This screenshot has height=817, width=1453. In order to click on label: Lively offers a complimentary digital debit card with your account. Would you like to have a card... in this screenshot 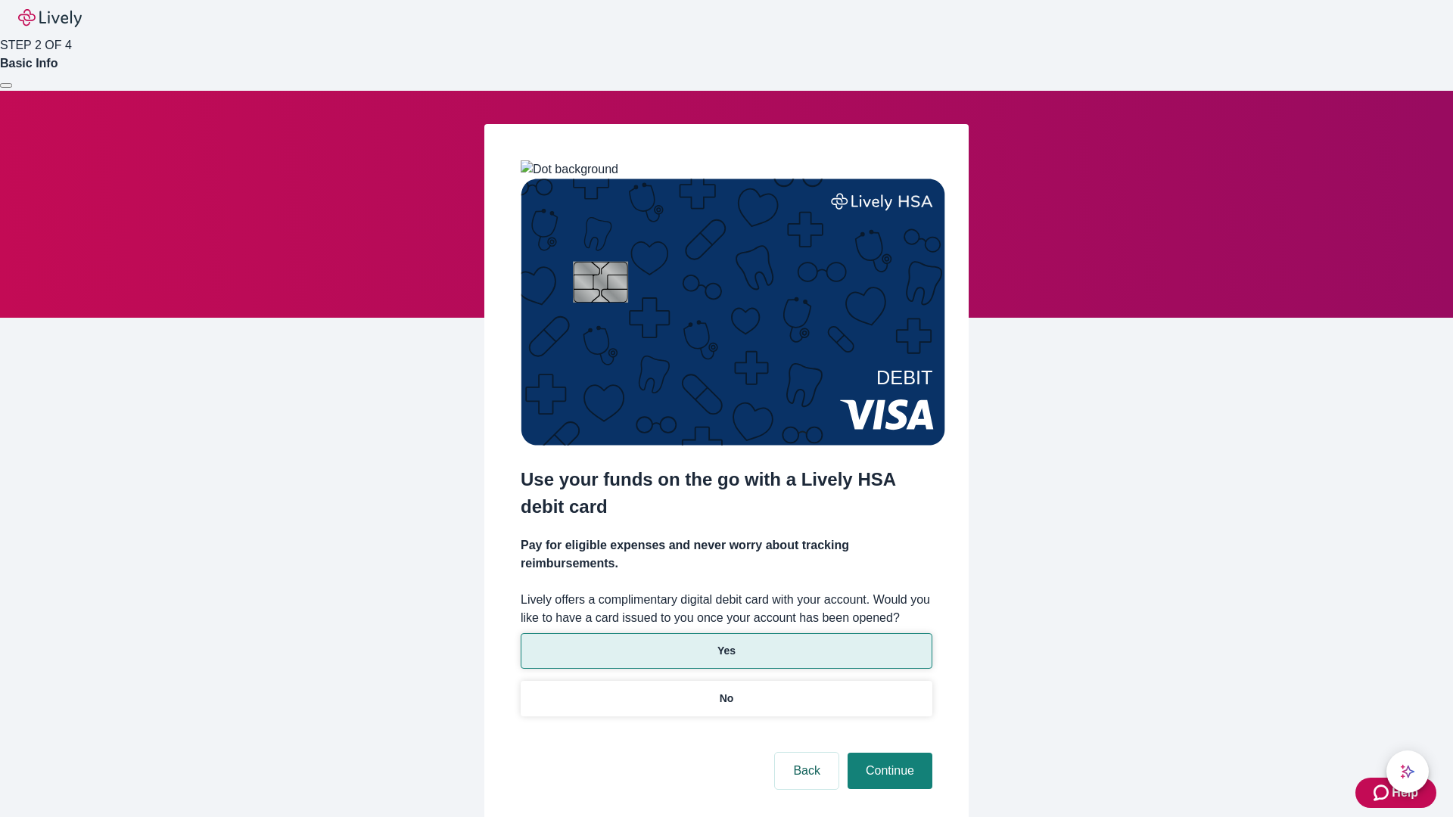, I will do `click(726, 609)`.